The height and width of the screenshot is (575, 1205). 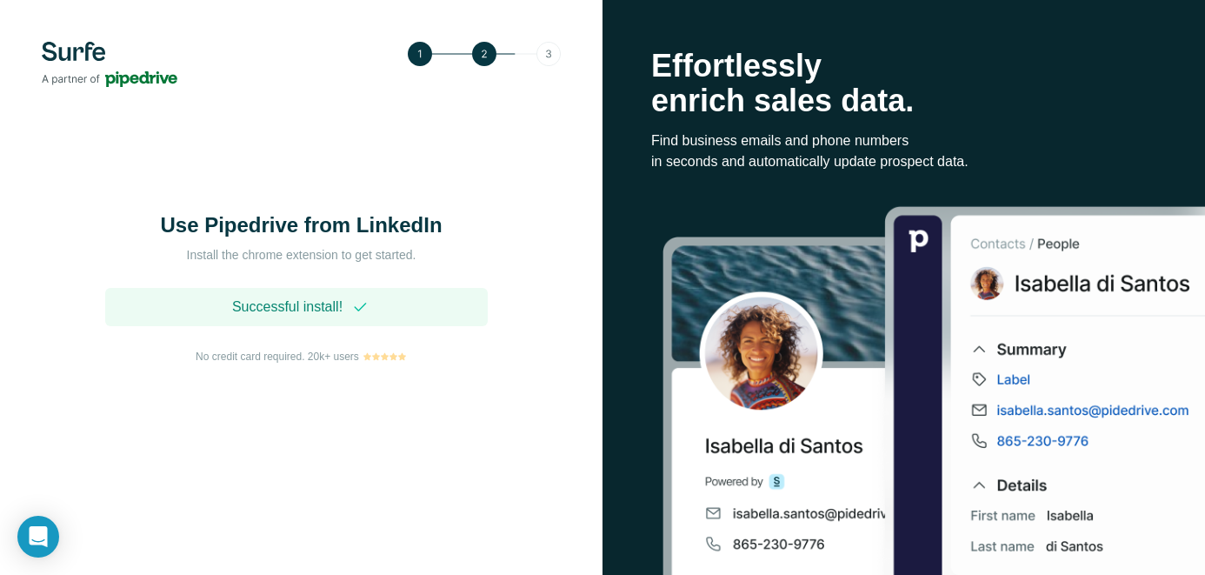 What do you see at coordinates (484, 54) in the screenshot?
I see `img: Step 2` at bounding box center [484, 54].